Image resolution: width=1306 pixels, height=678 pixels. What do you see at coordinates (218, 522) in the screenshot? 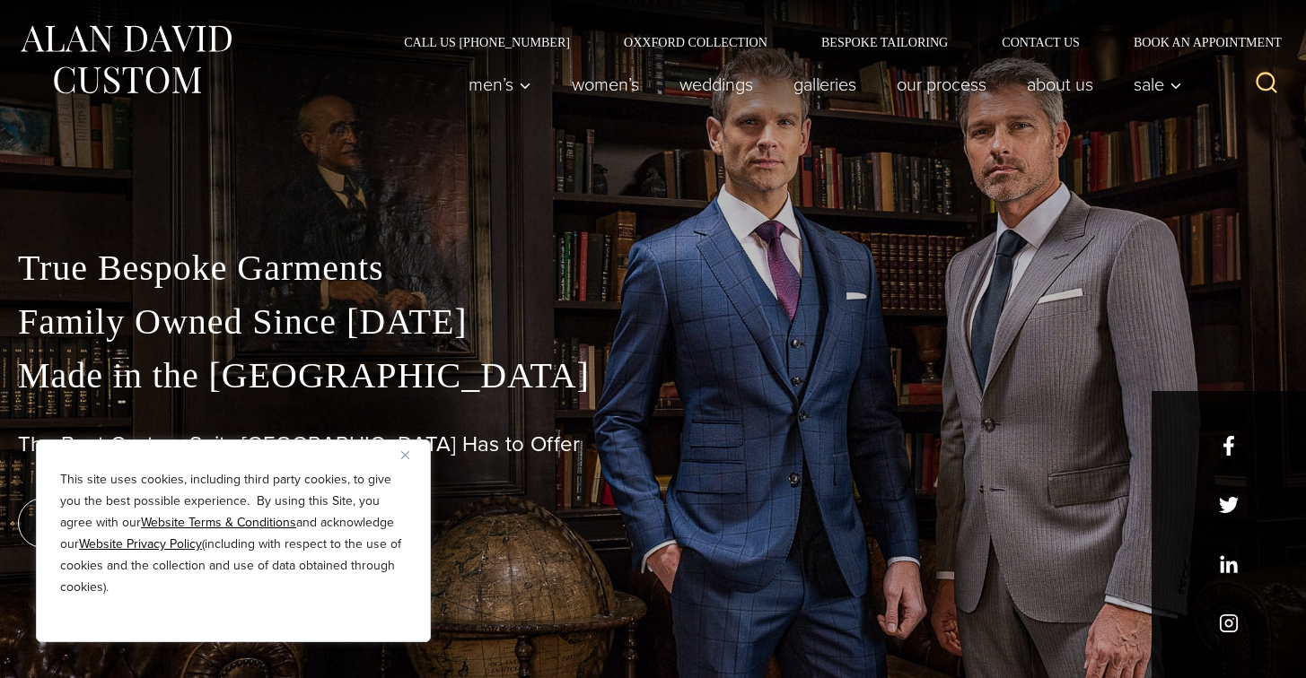
I see `u: Website Terms & Conditions` at bounding box center [218, 522].